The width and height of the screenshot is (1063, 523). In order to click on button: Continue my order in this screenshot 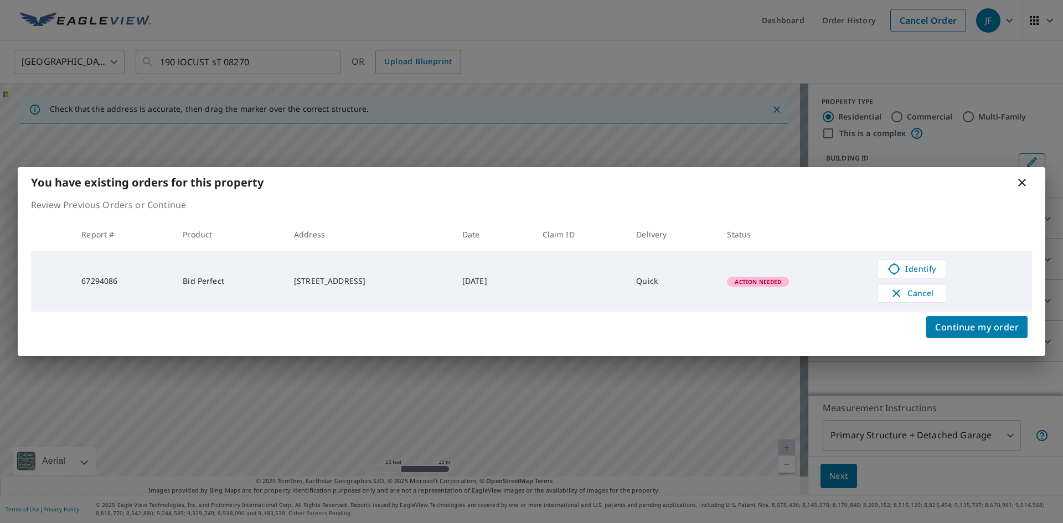, I will do `click(976, 327)`.